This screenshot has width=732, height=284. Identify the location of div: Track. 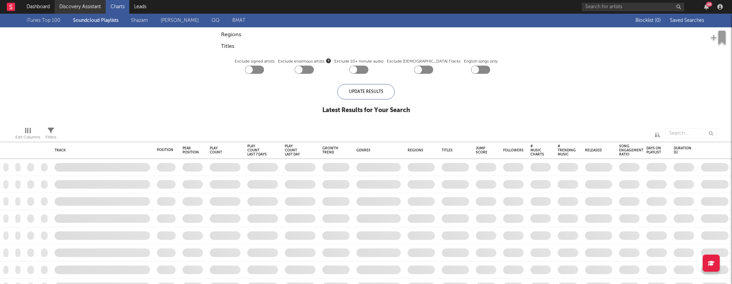
(101, 150).